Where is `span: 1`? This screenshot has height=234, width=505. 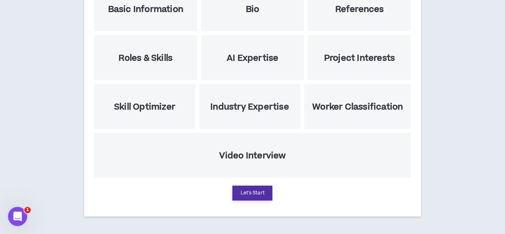 span: 1 is located at coordinates (28, 210).